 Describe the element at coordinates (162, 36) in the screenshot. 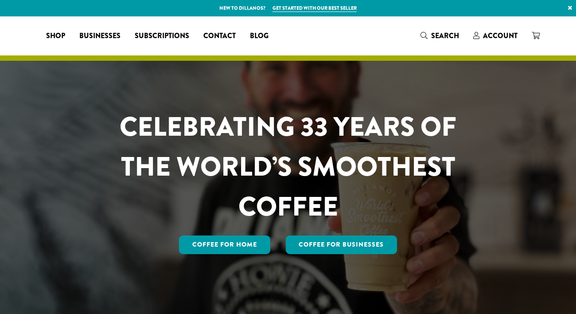

I see `span: Subscriptions` at that location.